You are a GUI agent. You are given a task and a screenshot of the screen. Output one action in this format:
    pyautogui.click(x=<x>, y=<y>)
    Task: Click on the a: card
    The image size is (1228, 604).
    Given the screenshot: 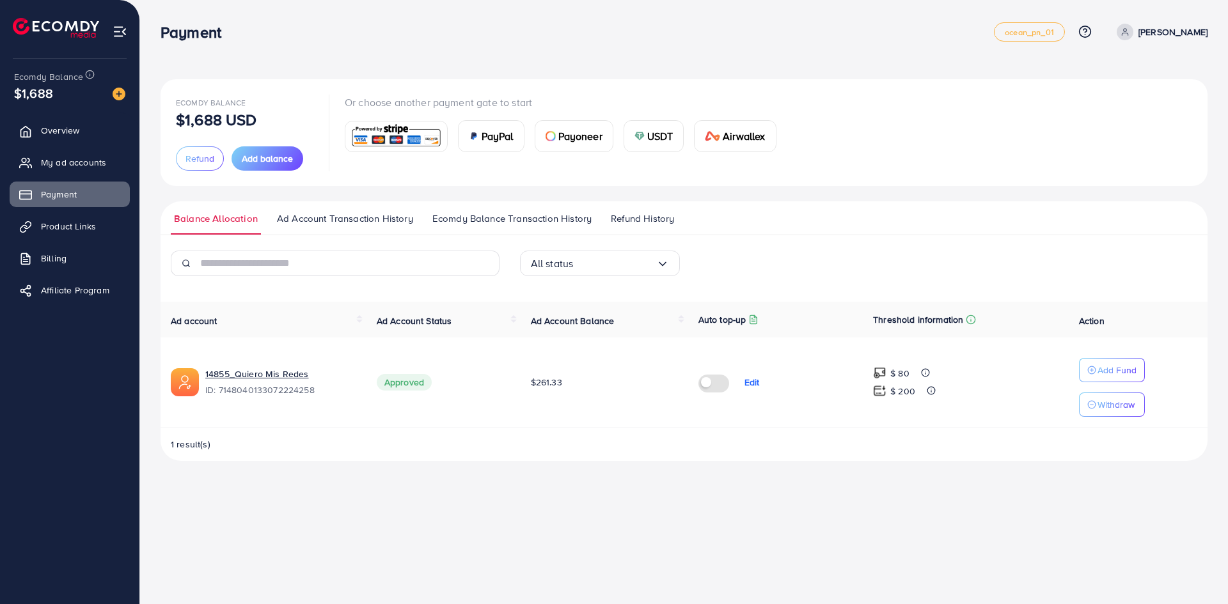 What is the action you would take?
    pyautogui.click(x=396, y=136)
    